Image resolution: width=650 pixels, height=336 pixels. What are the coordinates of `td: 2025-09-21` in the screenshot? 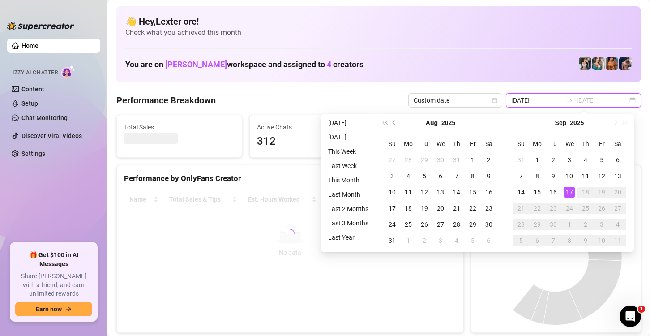 It's located at (521, 208).